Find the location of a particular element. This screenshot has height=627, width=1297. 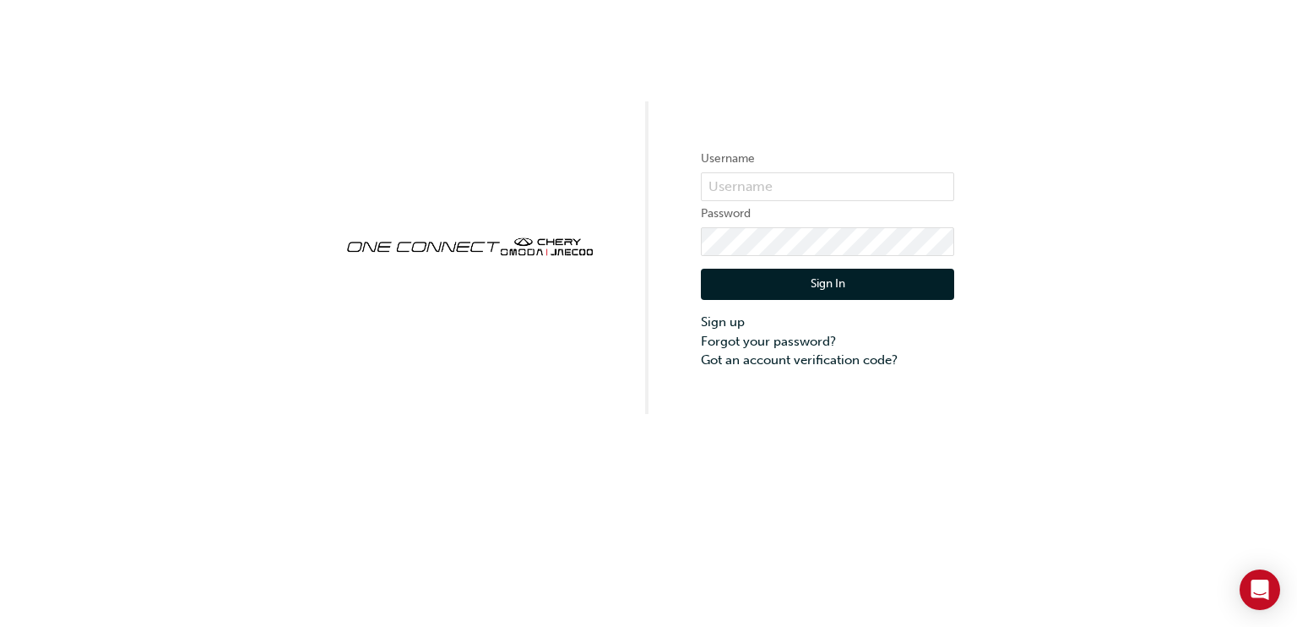

a: Got an account verification code? is located at coordinates (828, 360).